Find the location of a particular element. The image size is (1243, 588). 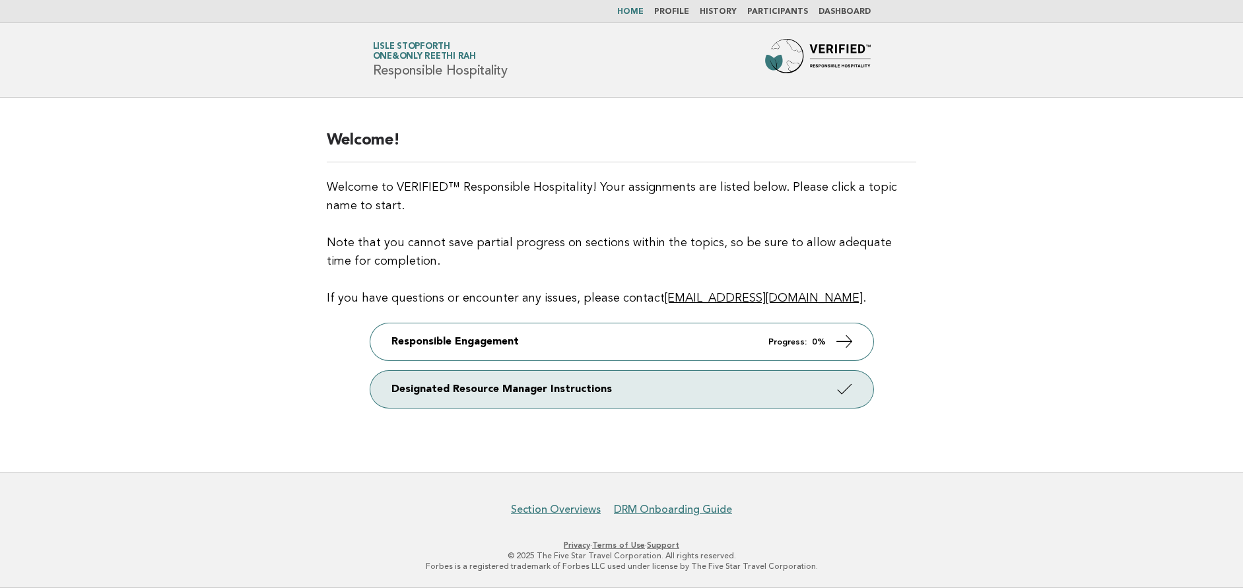

h1: Responsible Hospitality is located at coordinates (440, 60).